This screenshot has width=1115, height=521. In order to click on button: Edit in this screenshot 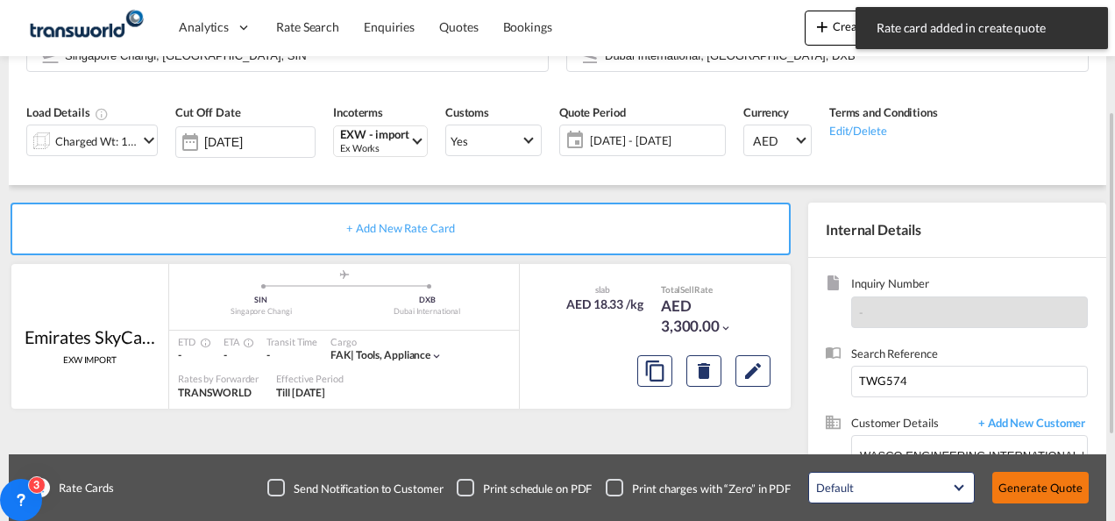, I will do `click(753, 371)`.